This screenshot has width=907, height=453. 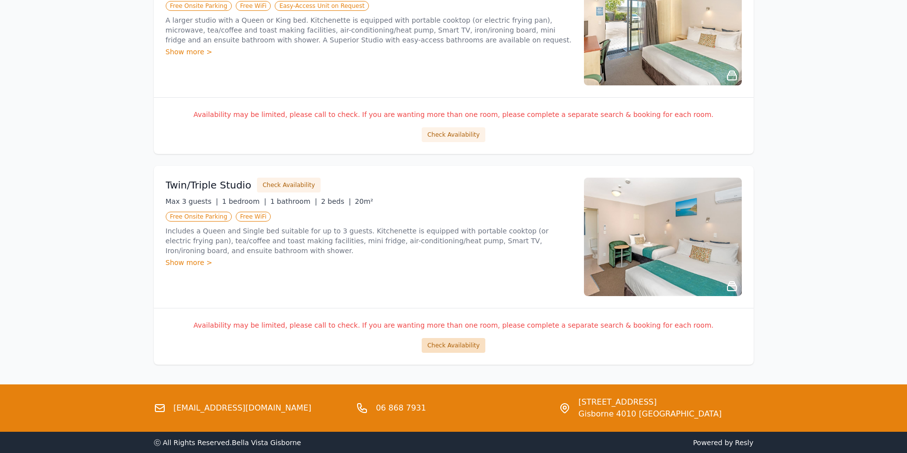 I want to click on span: Powered by, so click(x=606, y=443).